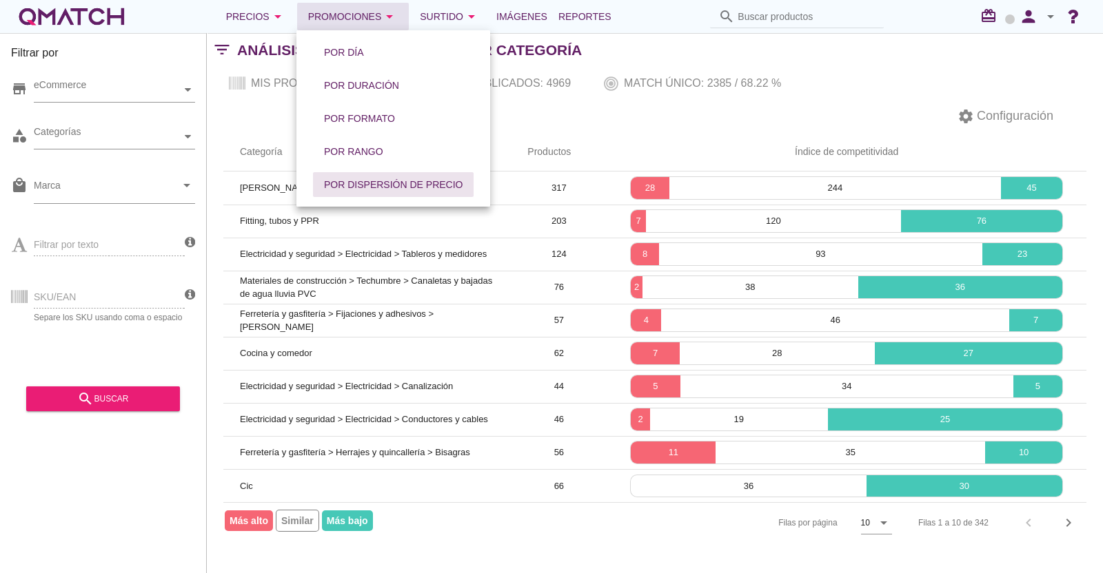 This screenshot has height=573, width=1103. I want to click on span: Electricidad y seguridad > Electricidad > Conductores y cables, so click(364, 419).